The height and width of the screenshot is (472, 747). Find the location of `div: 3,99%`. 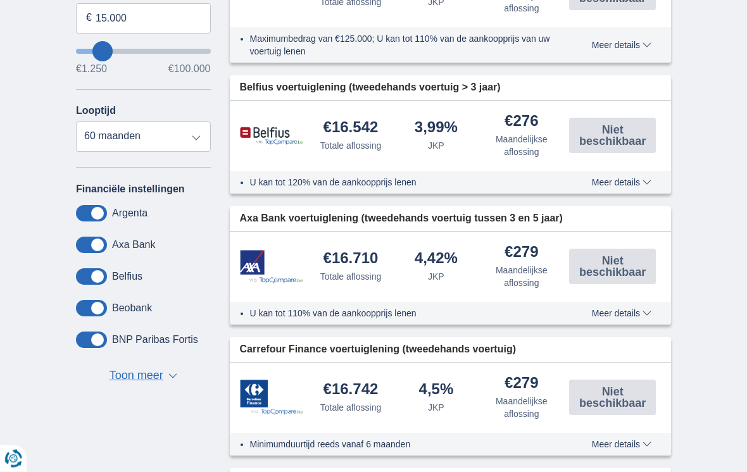

div: 3,99% is located at coordinates (436, 128).